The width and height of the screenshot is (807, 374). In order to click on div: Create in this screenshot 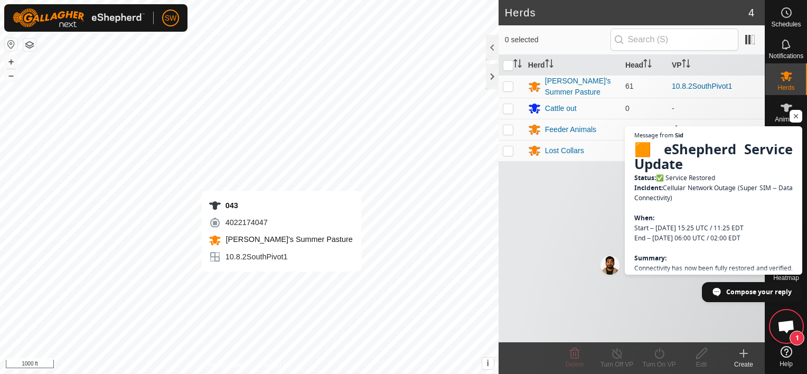, I will do `click(744, 364)`.